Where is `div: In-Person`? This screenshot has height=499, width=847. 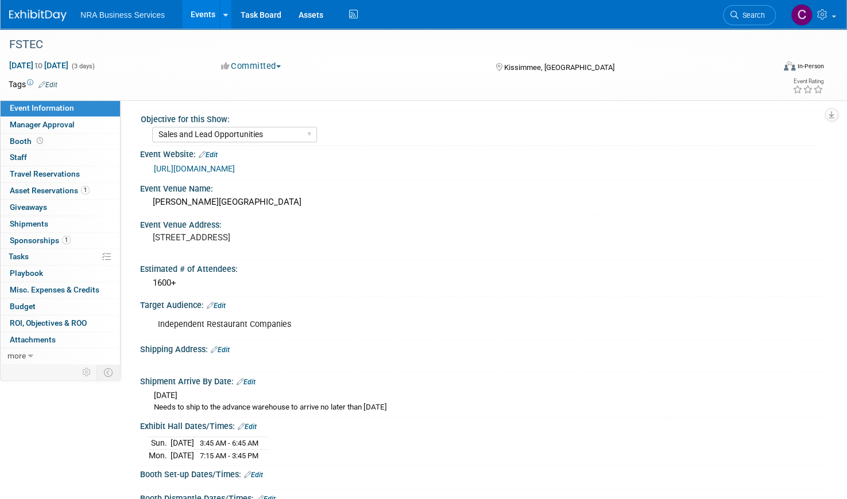 div: In-Person is located at coordinates (810, 66).